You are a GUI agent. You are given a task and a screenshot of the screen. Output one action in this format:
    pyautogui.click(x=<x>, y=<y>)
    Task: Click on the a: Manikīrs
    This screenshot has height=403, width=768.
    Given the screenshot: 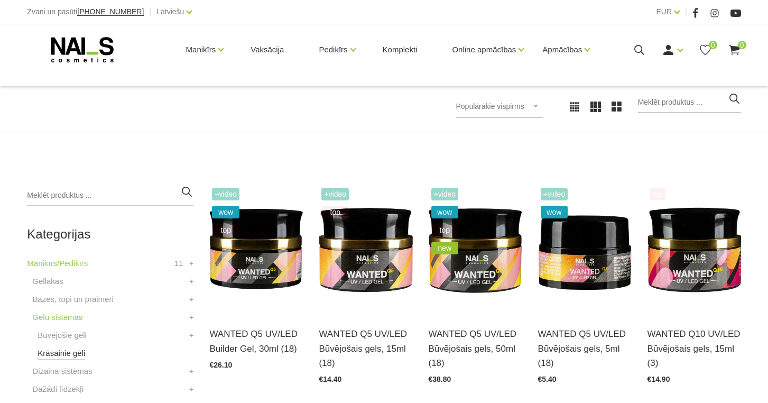 What is the action you would take?
    pyautogui.click(x=201, y=50)
    